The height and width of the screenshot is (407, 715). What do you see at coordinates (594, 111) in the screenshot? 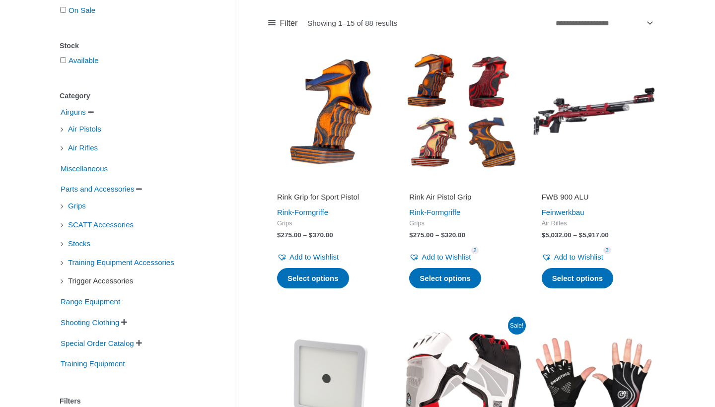
I see `img: FWB 900 ALU` at bounding box center [594, 111].